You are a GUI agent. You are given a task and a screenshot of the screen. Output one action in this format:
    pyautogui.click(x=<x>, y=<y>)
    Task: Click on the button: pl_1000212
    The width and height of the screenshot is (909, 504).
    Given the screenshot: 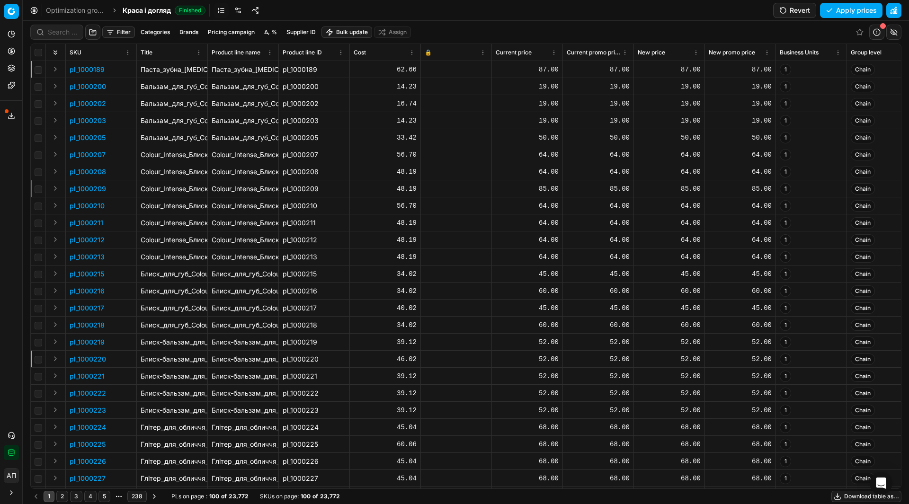 What is the action you would take?
    pyautogui.click(x=87, y=240)
    